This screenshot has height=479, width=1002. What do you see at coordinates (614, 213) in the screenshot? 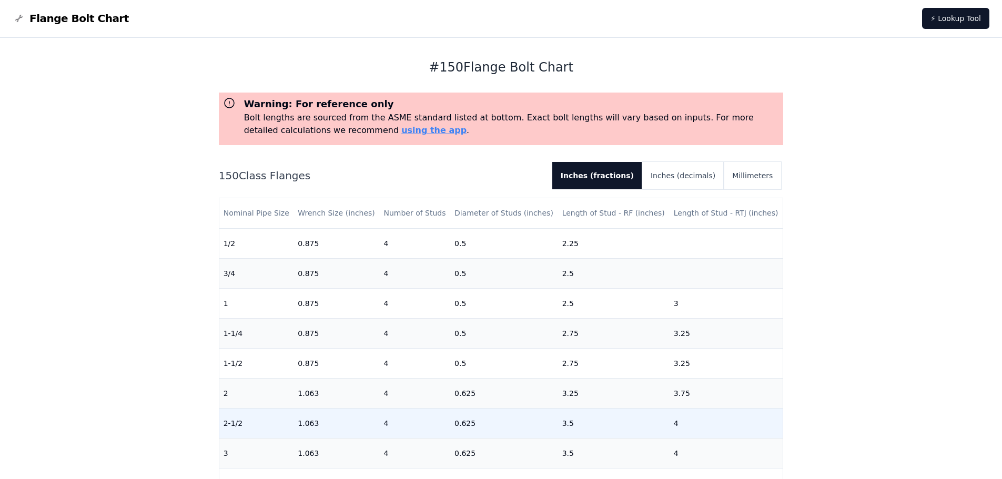
I see `th: Length of Stud - RF (inches)` at bounding box center [614, 213].